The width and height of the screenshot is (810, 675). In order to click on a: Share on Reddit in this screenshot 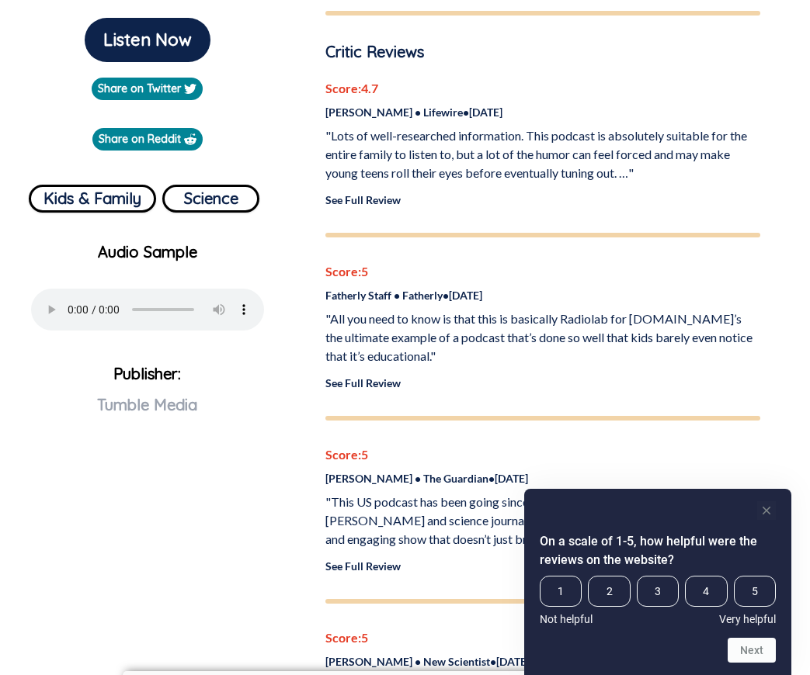, I will do `click(148, 139)`.